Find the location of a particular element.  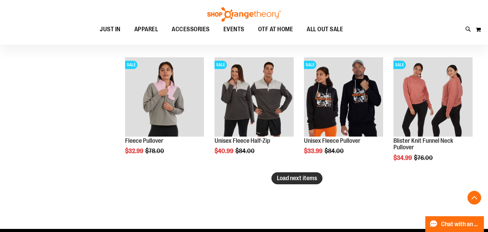

span: APPAREL is located at coordinates (146, 29).